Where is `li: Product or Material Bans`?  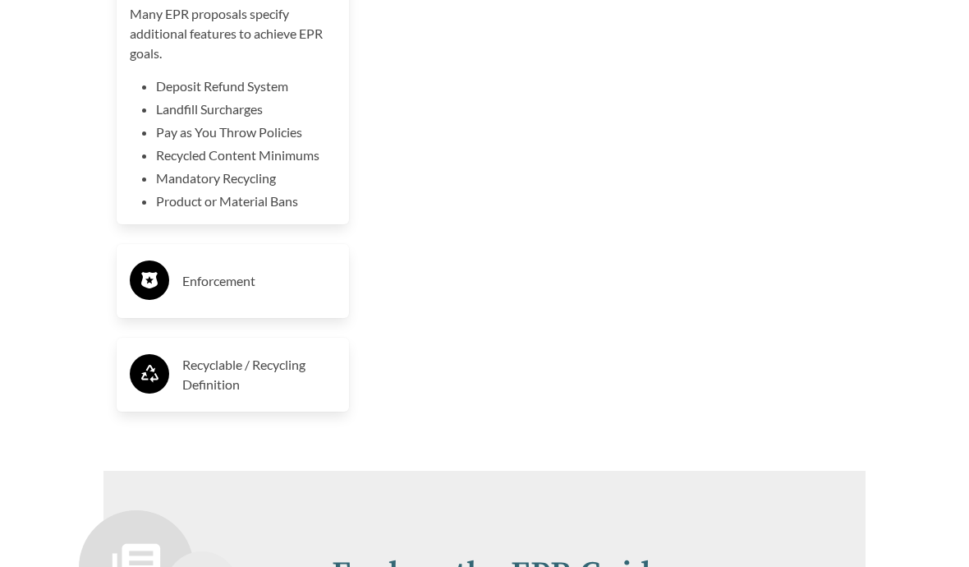 li: Product or Material Bans is located at coordinates (246, 202).